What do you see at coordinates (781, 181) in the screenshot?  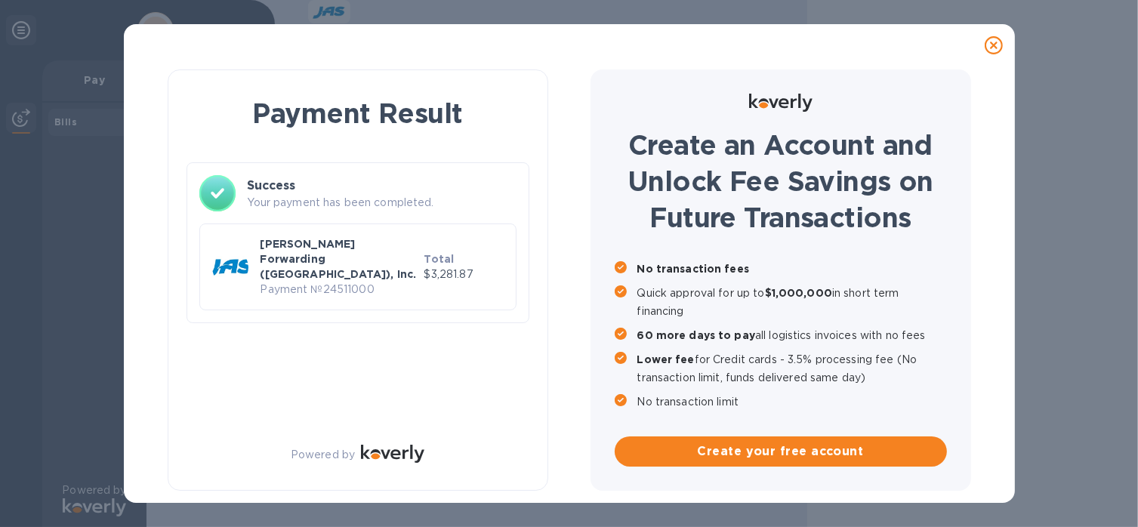 I see `h1: Create an Account and Unlock Fee Savings on Future Transactions` at bounding box center [781, 181].